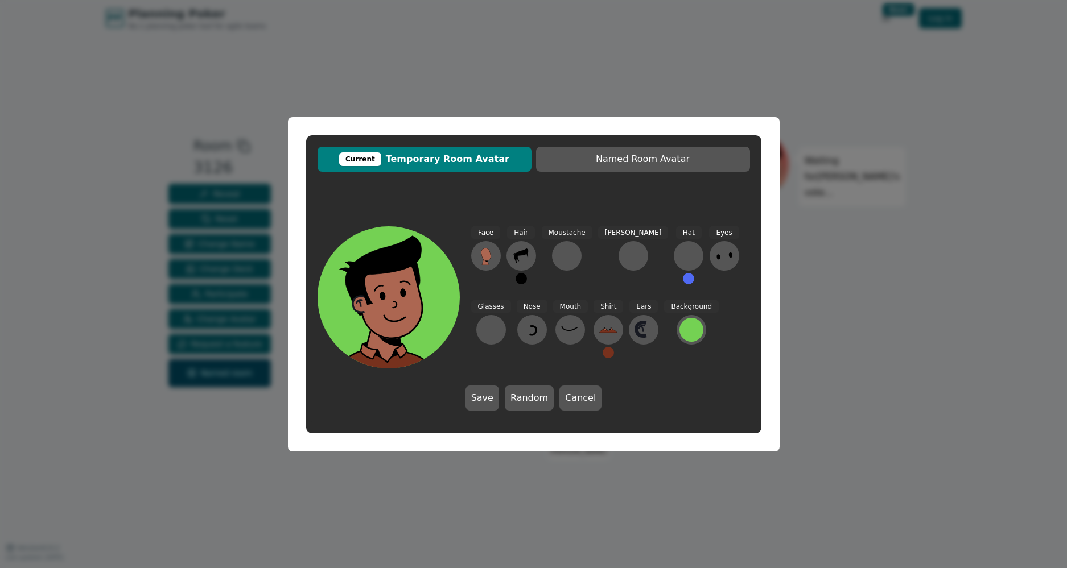 This screenshot has width=1067, height=568. What do you see at coordinates (691, 307) in the screenshot?
I see `span: Background` at bounding box center [691, 307].